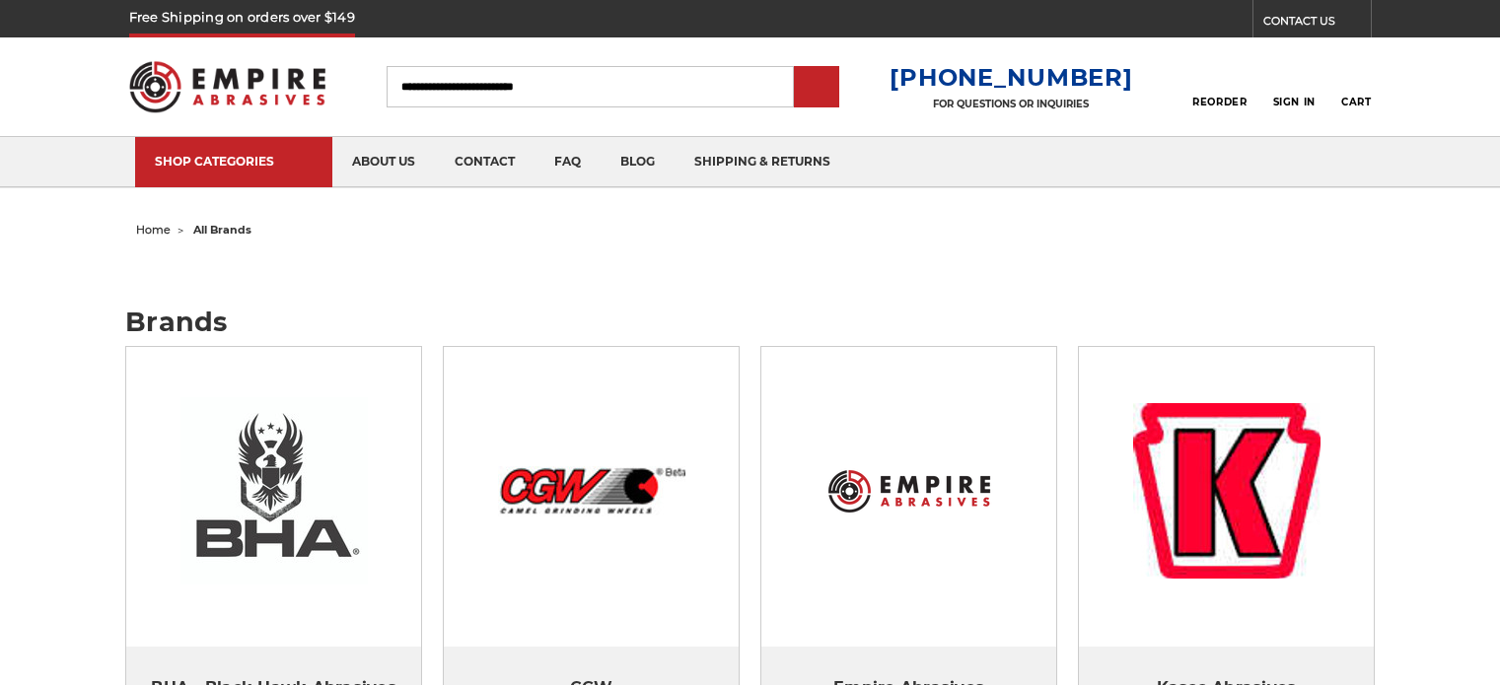  What do you see at coordinates (909, 491) in the screenshot?
I see `a: Empire Abrasives` at bounding box center [909, 491].